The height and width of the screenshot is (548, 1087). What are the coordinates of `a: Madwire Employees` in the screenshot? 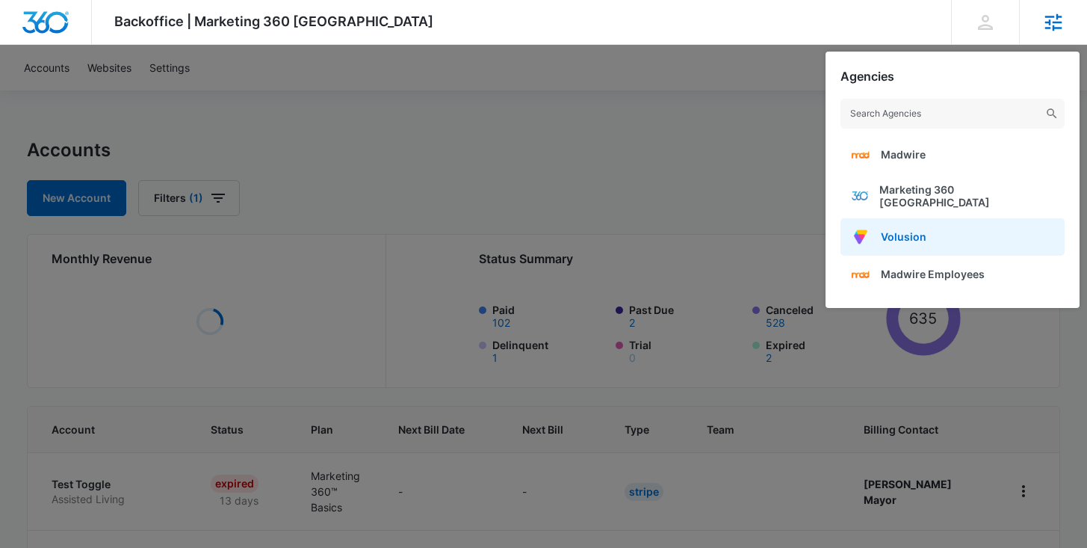 It's located at (952, 274).